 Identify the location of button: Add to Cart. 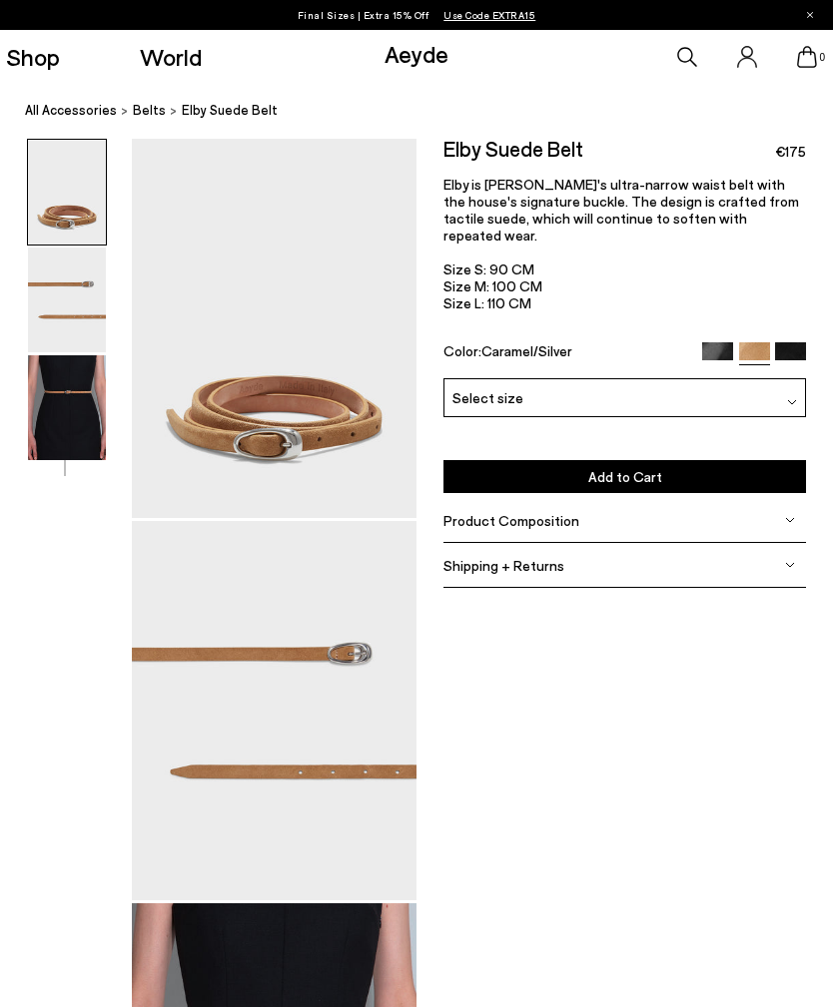
(625, 476).